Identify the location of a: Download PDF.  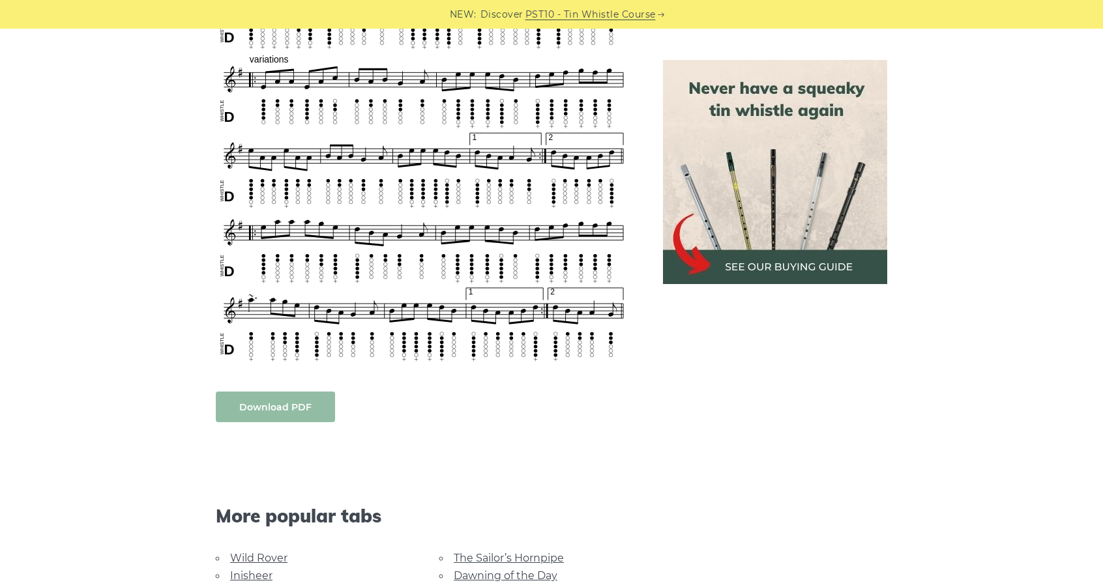
(275, 407).